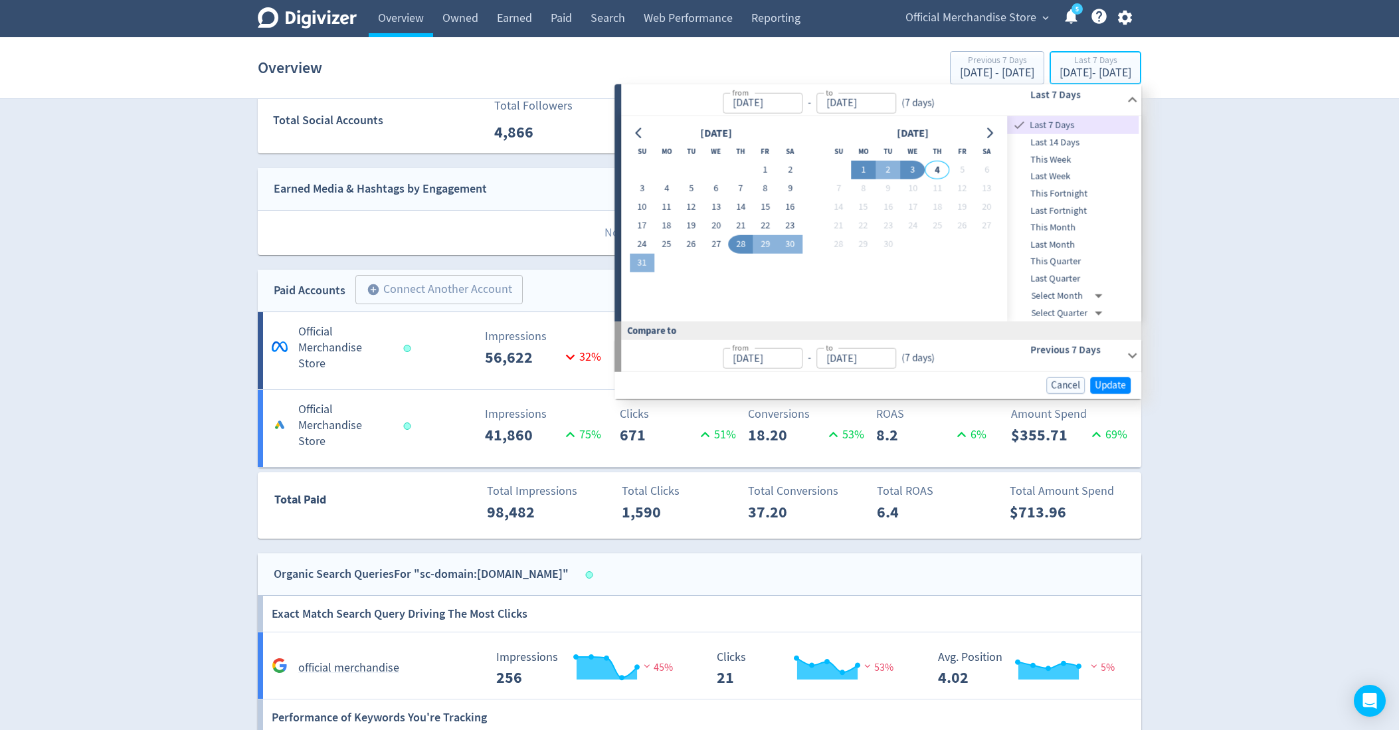  What do you see at coordinates (916, 358) in the screenshot?
I see `div: ( 7 days )` at bounding box center [916, 358].